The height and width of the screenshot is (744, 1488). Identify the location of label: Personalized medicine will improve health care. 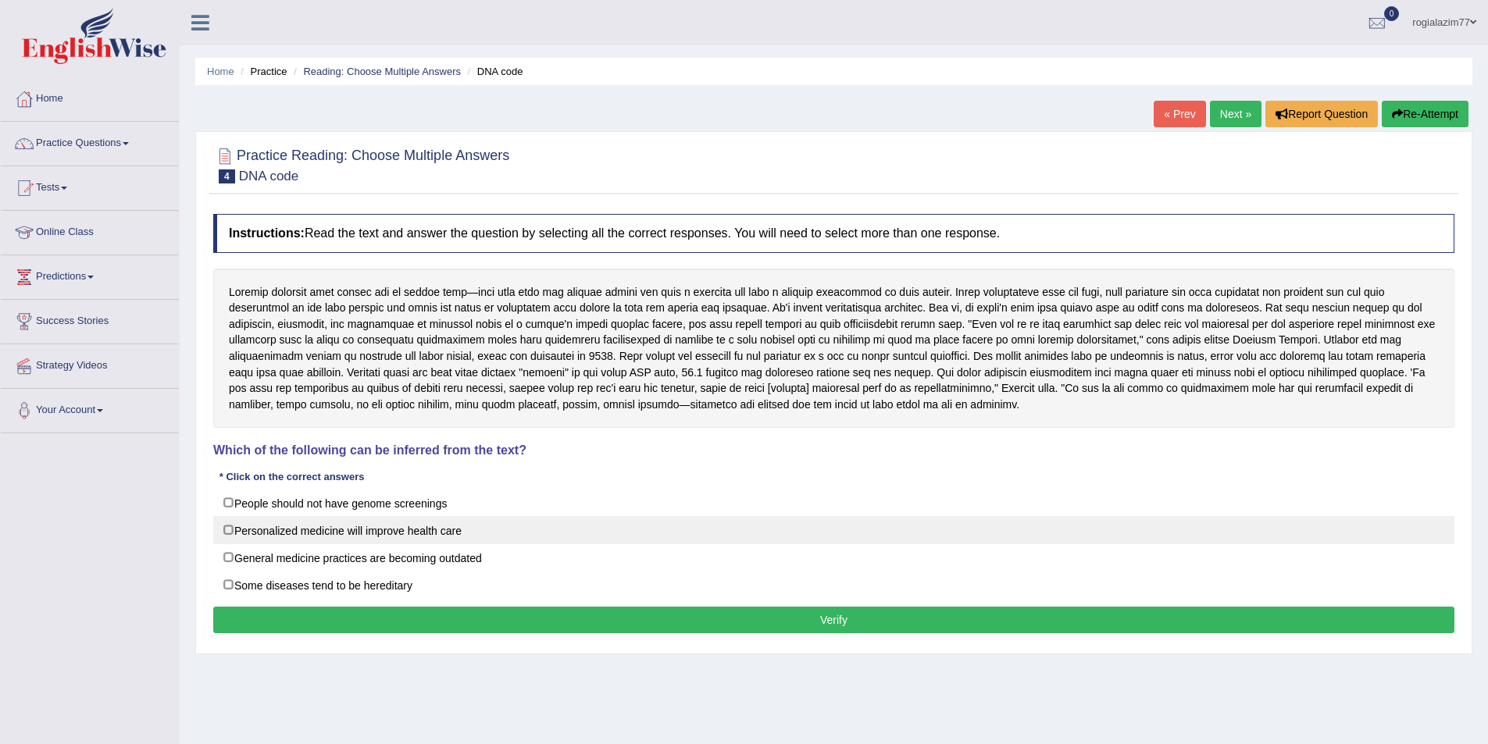
(833, 530).